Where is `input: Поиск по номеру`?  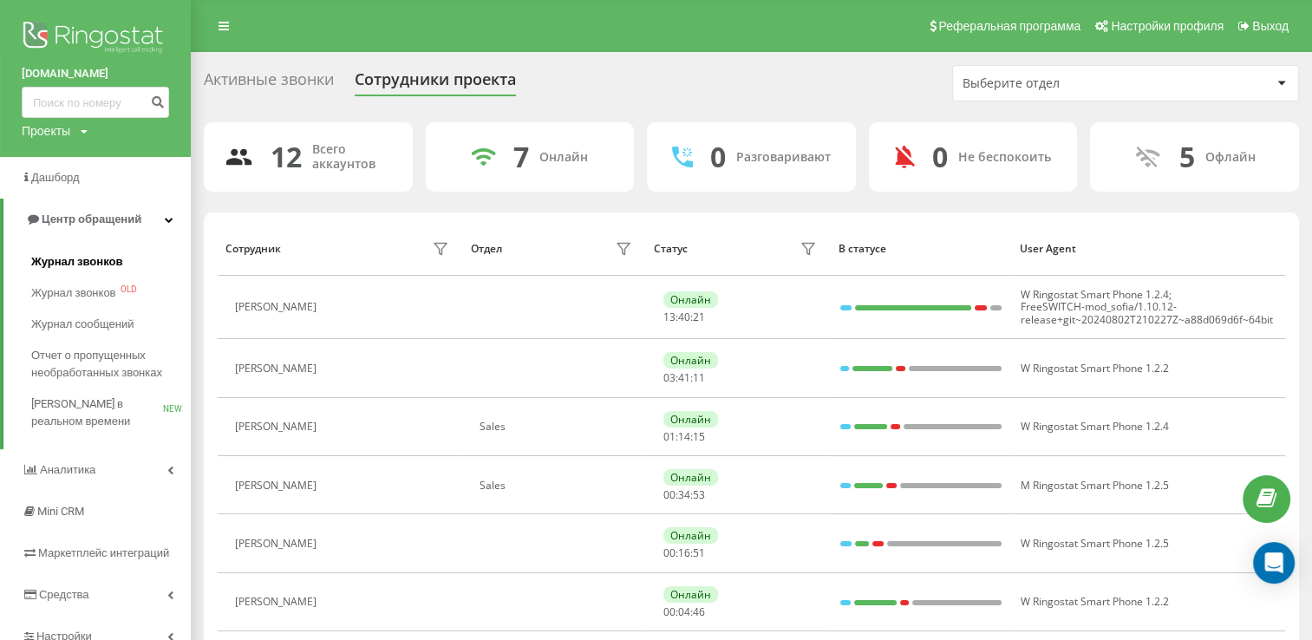
input: Поиск по номеру is located at coordinates (95, 102).